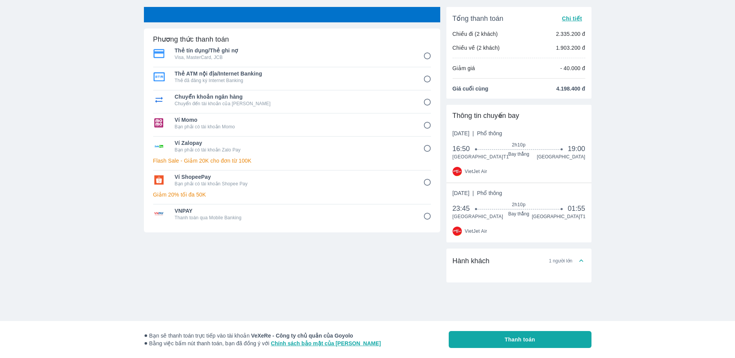  Describe the element at coordinates (293, 120) in the screenshot. I see `span: Ví Momo` at that location.